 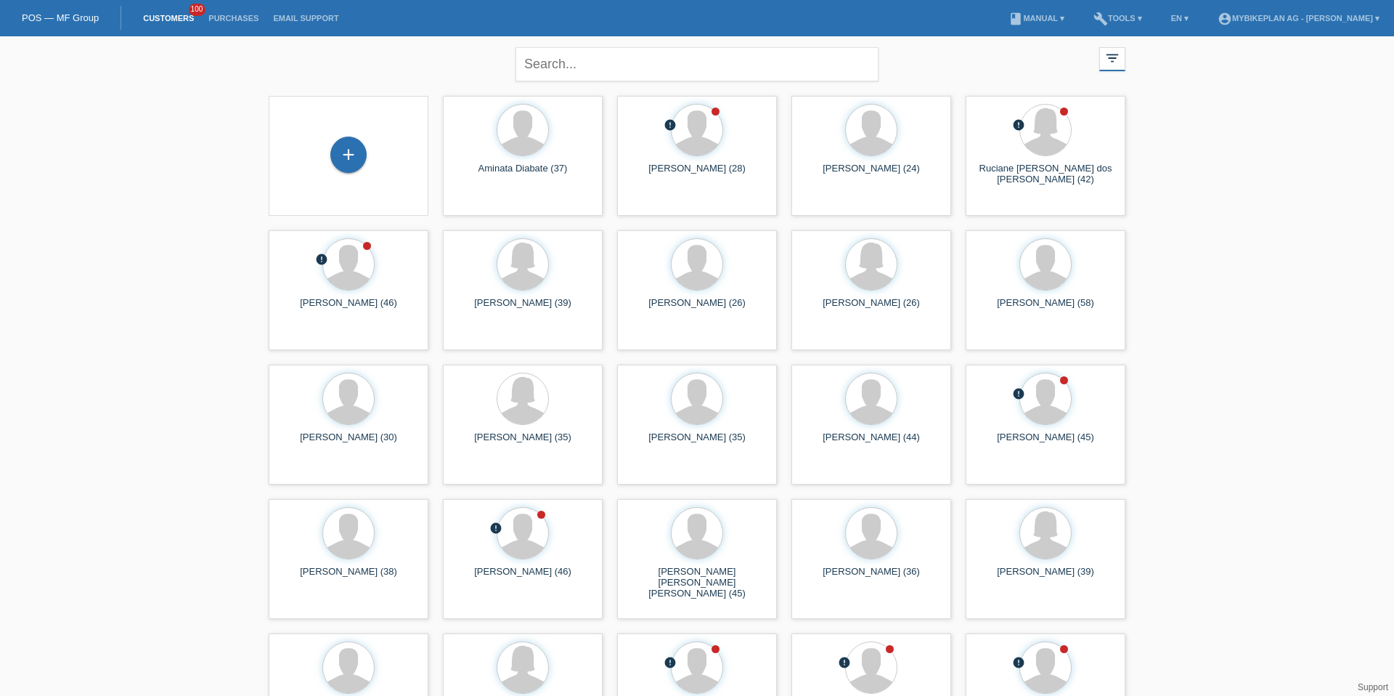 I want to click on a: bookManual ▾, so click(x=1036, y=18).